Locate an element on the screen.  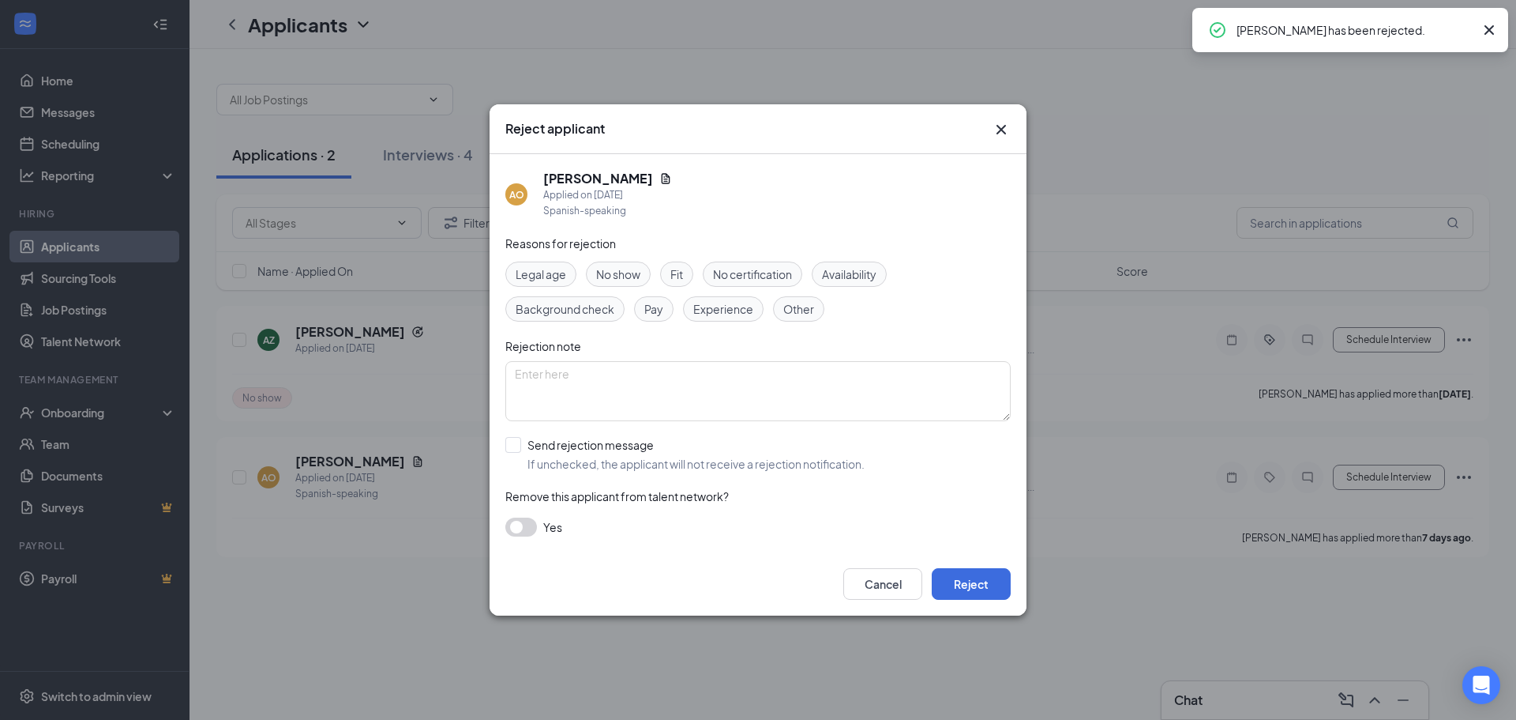
div: Open Intercom Messenger is located at coordinates (1482, 685).